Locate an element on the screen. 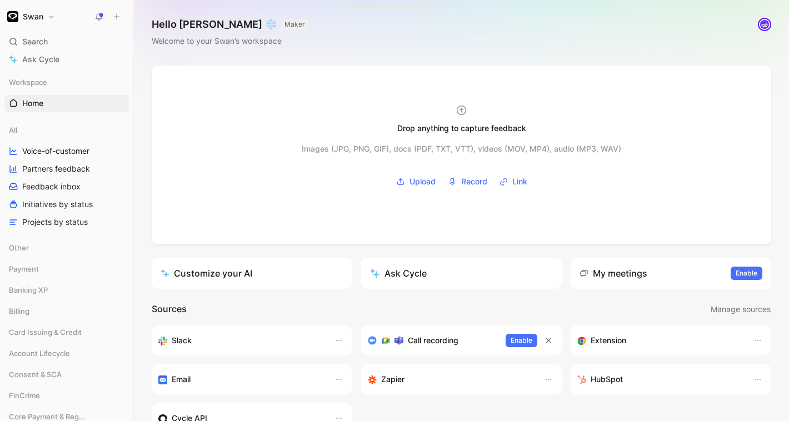  h1: Swan is located at coordinates (33, 17).